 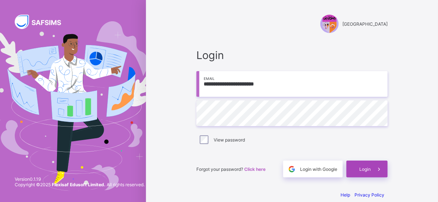 What do you see at coordinates (42, 22) in the screenshot?
I see `img: SAFSIMS Logo` at bounding box center [42, 22].